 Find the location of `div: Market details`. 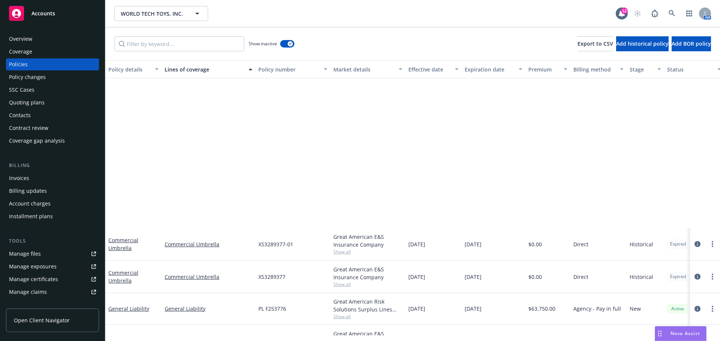

div: Market details is located at coordinates (364, 69).